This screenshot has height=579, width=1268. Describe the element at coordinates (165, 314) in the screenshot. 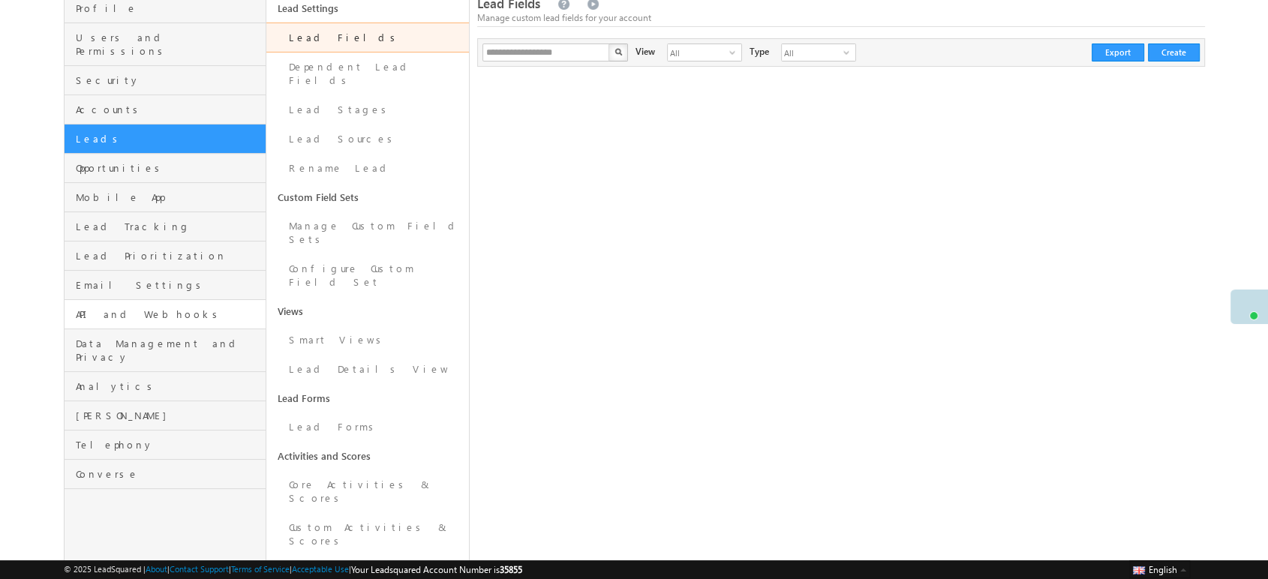

I see `a: API and Webhooks` at that location.